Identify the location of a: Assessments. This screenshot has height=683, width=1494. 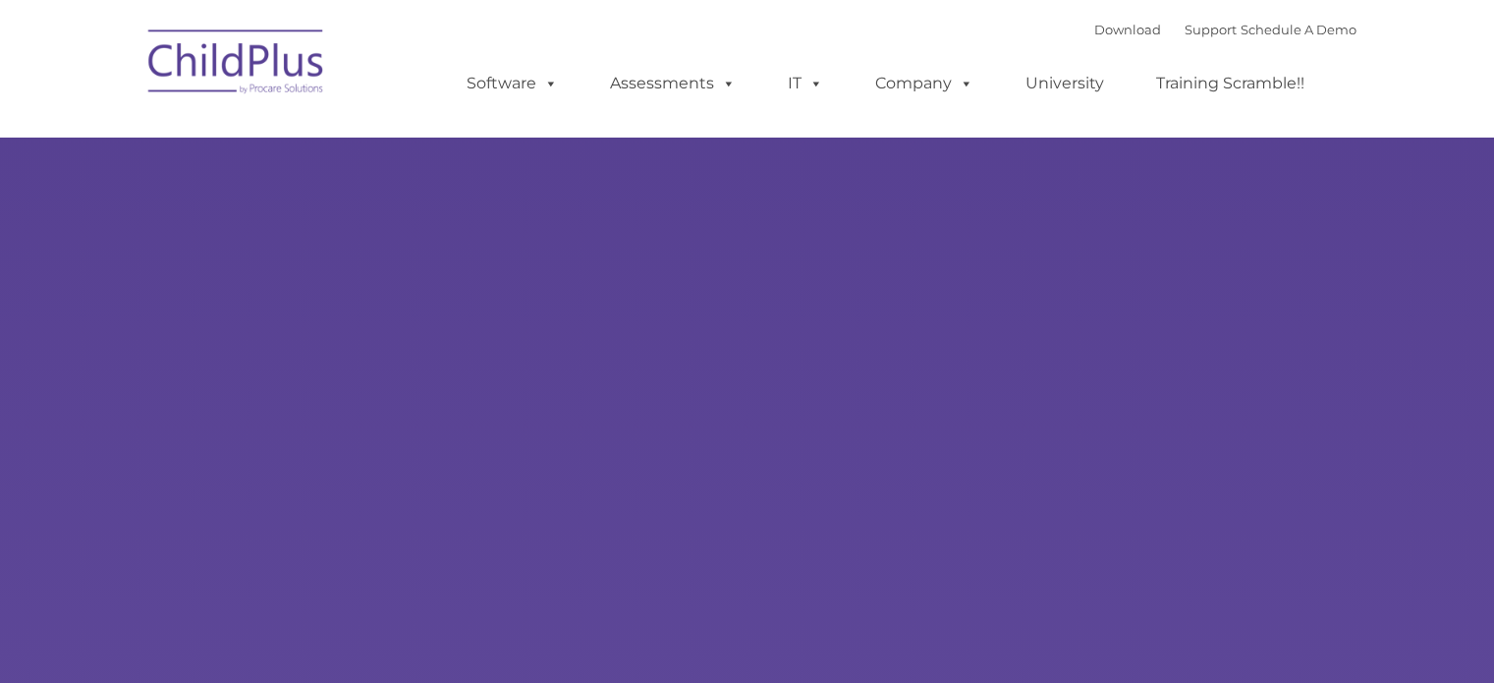
(673, 84).